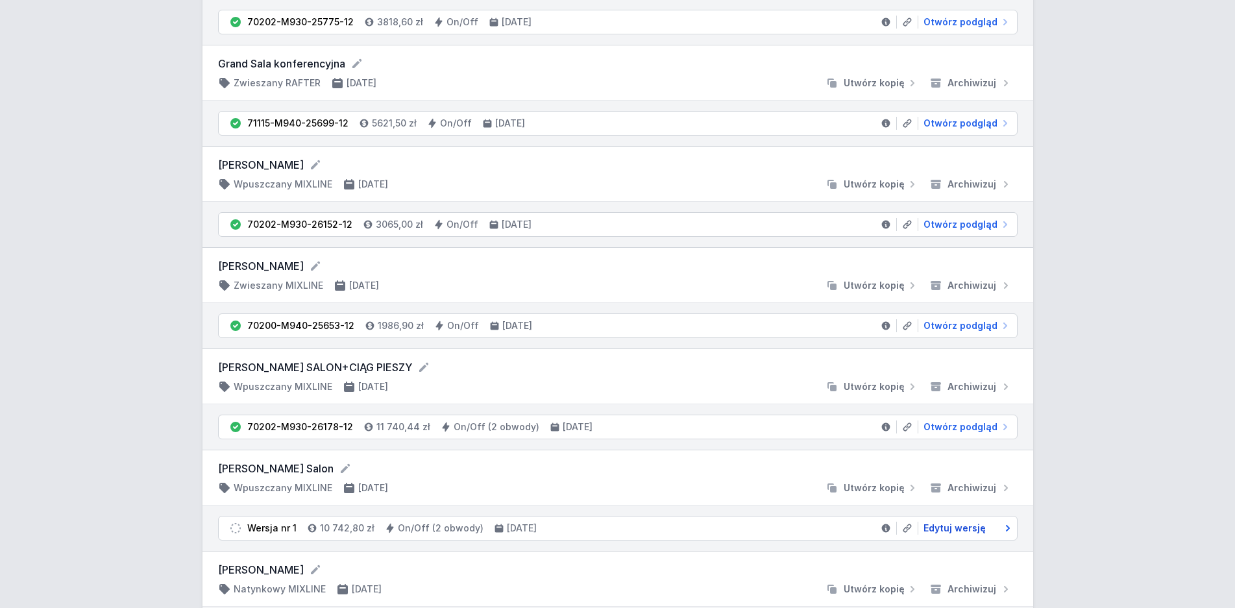  What do you see at coordinates (403, 427) in the screenshot?
I see `h4: 11 740,44 zł` at bounding box center [403, 427].